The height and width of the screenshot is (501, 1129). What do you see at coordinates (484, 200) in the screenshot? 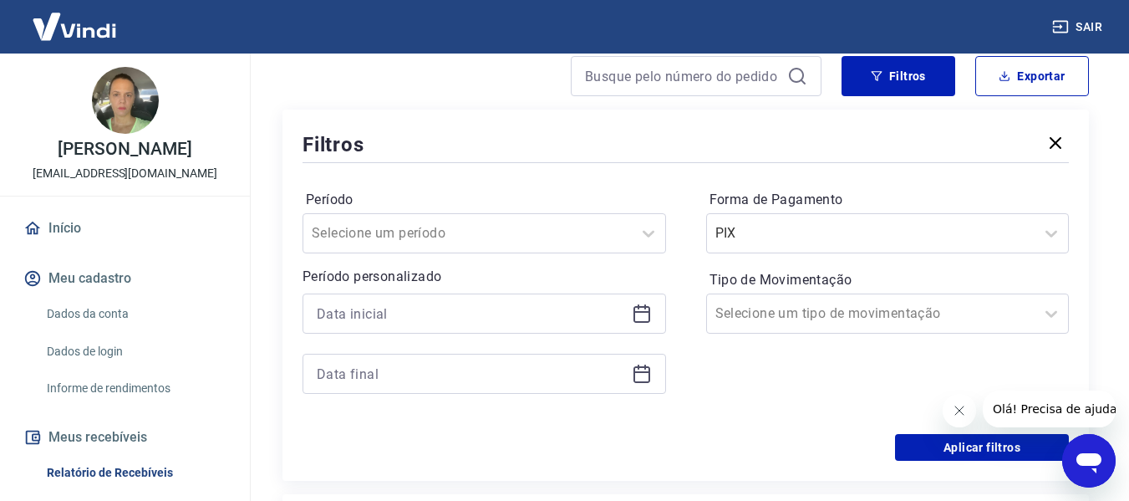
I see `label: Período` at bounding box center [484, 200].